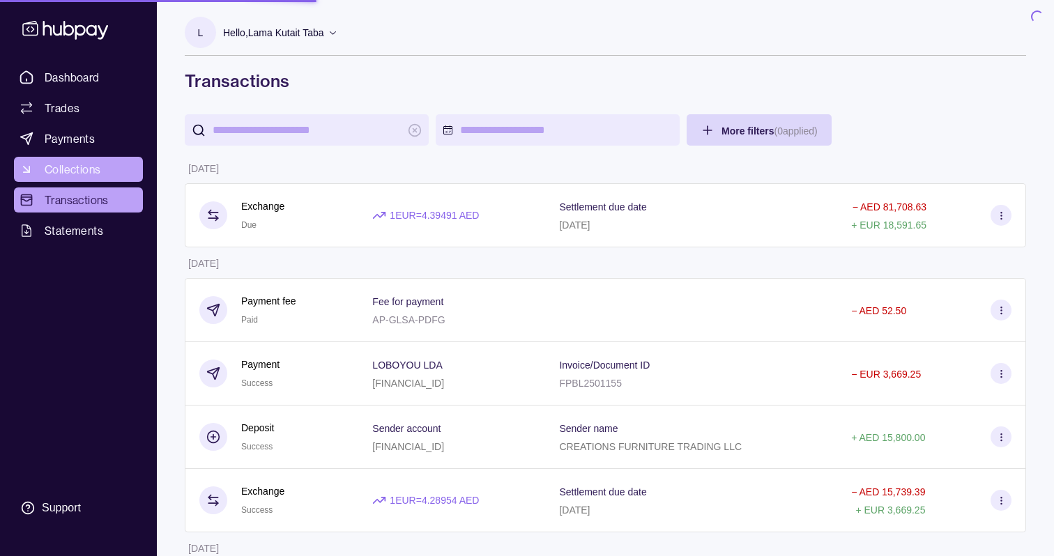  Describe the element at coordinates (434, 500) in the screenshot. I see `p: 1 EUR = 4.28954 AED` at that location.